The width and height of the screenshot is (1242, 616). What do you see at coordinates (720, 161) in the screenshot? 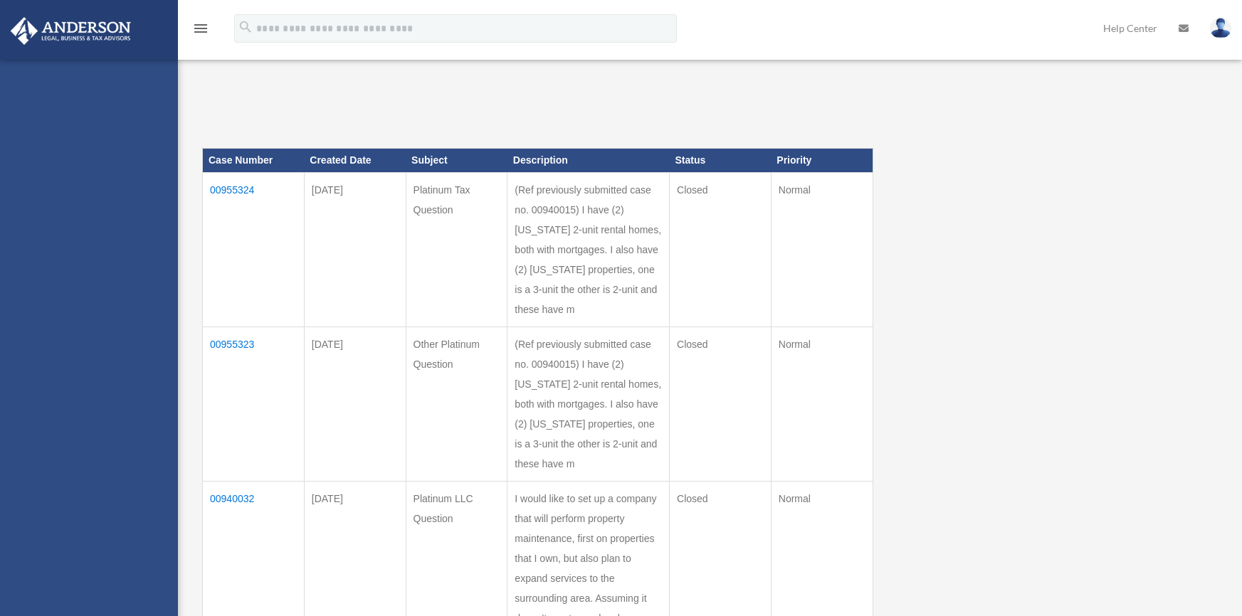
I see `th: Status` at bounding box center [720, 161].